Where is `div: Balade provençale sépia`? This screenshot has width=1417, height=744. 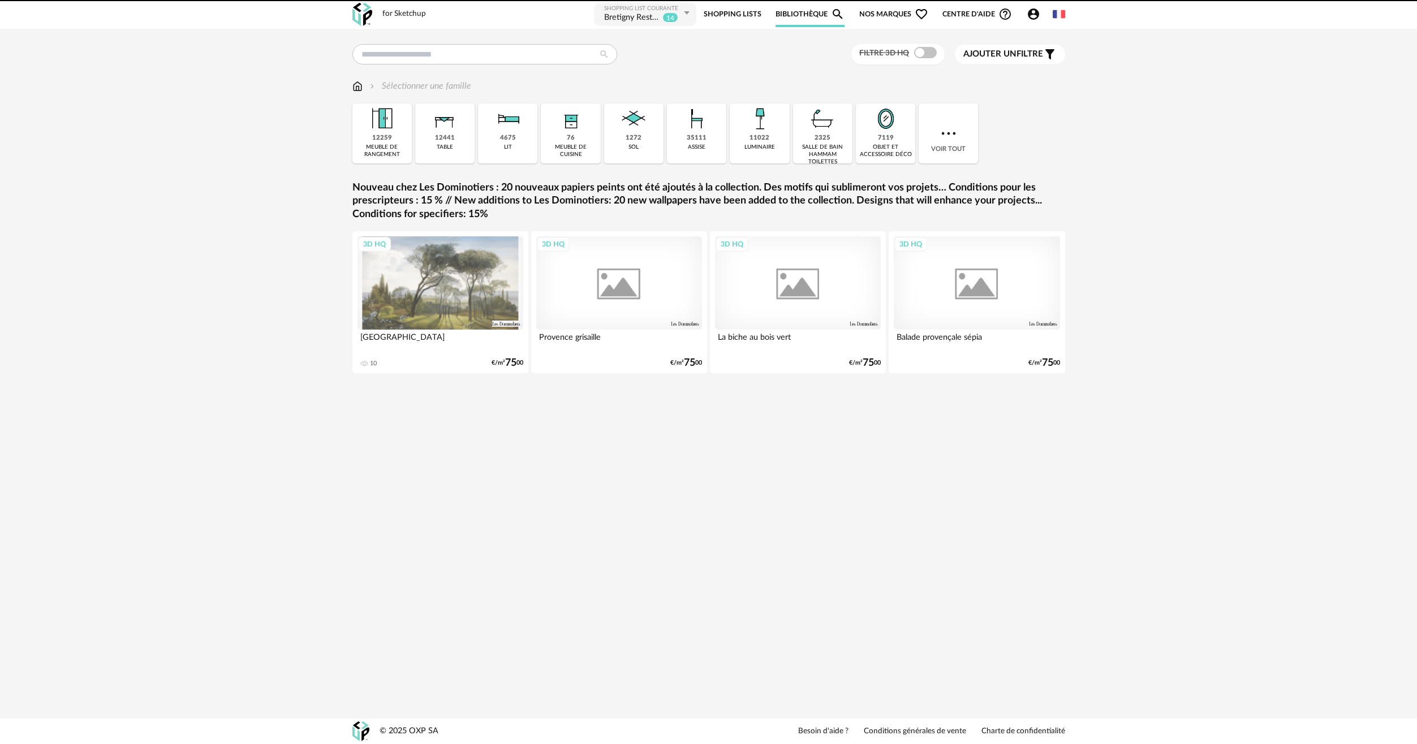 div: Balade provençale sépia is located at coordinates (977, 341).